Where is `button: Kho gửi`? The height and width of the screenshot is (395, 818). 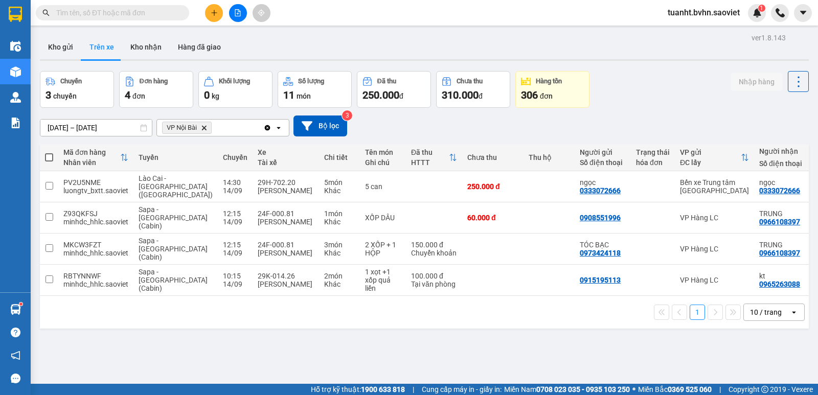 button: Kho gửi is located at coordinates (60, 47).